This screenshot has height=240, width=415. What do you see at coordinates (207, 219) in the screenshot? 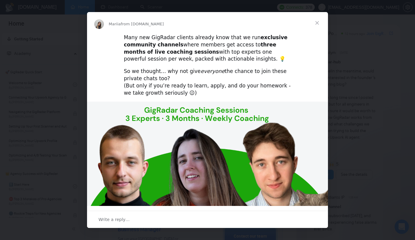
I see `div: Open conversation and reply` at bounding box center [207, 219].